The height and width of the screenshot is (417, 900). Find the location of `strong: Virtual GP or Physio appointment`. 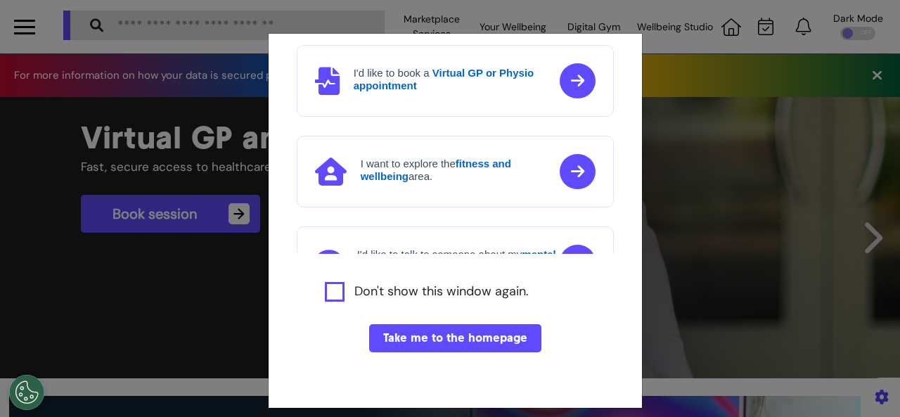

strong: Virtual GP or Physio appointment is located at coordinates (444, 79).